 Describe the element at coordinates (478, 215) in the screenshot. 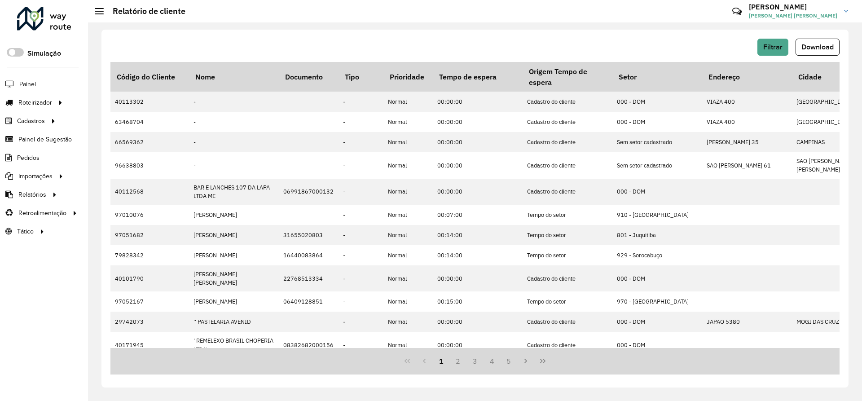

I see `td: 00:07:00` at that location.